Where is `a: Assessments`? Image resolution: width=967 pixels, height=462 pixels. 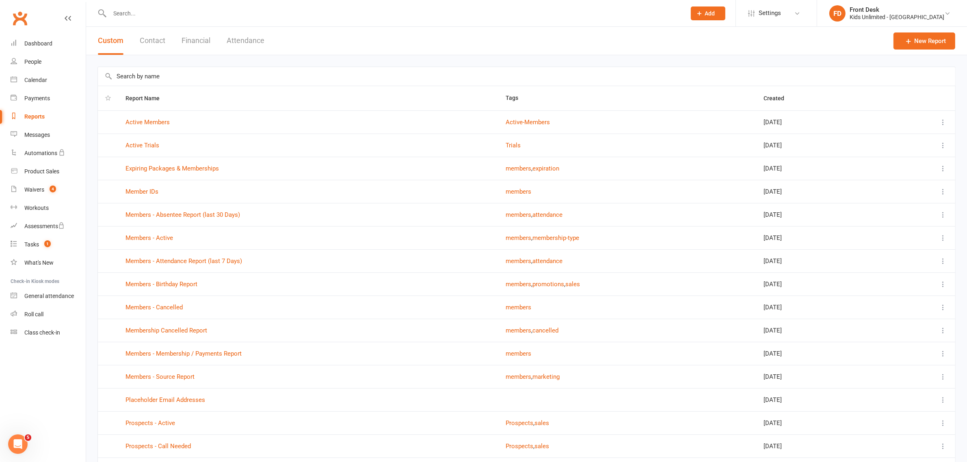 a: Assessments is located at coordinates (48, 226).